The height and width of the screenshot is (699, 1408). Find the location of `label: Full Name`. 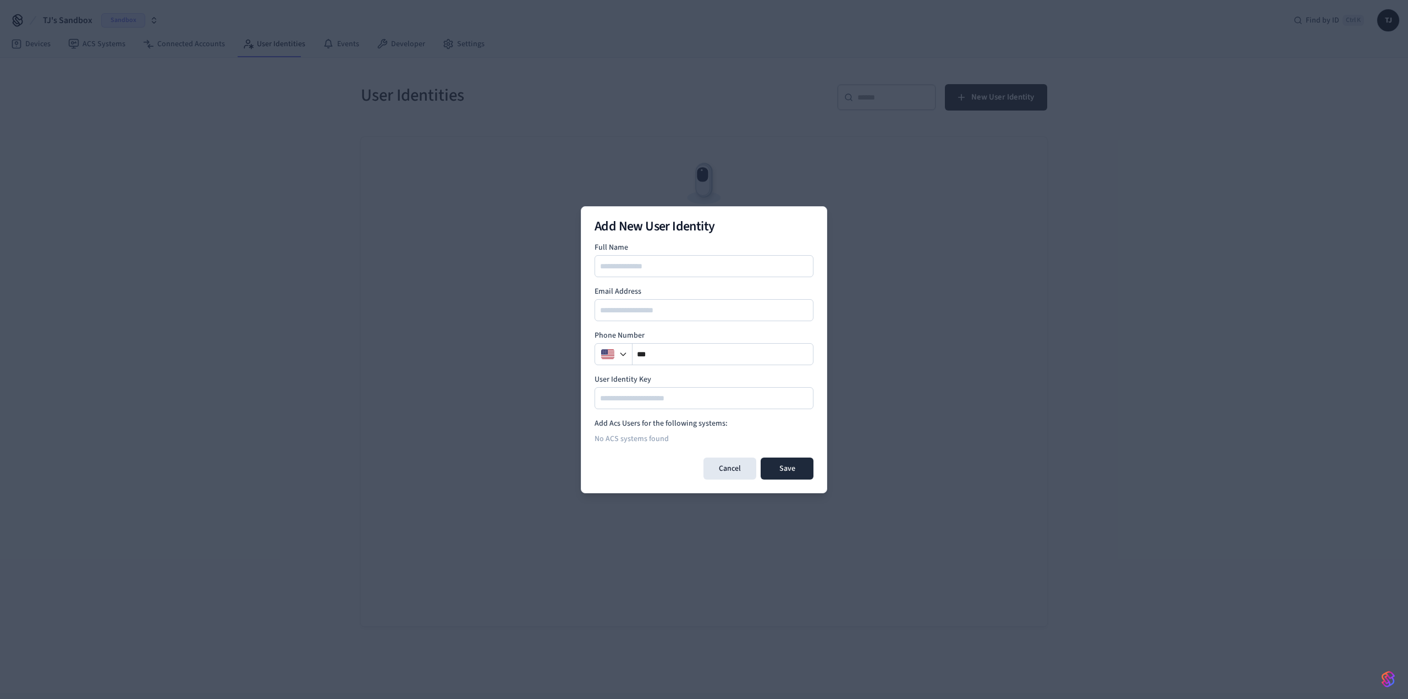

label: Full Name is located at coordinates (704, 248).